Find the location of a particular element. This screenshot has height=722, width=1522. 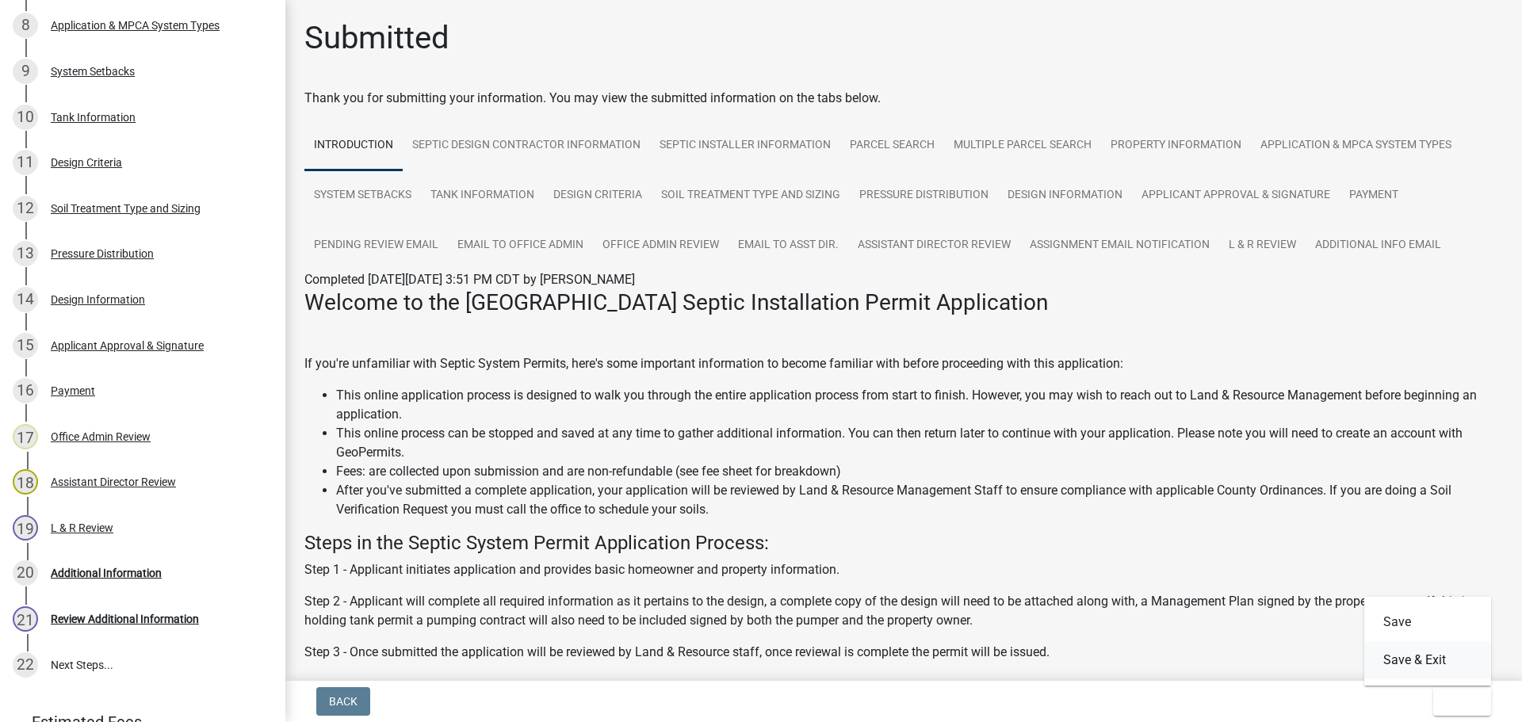

div: 9 is located at coordinates (25, 71).